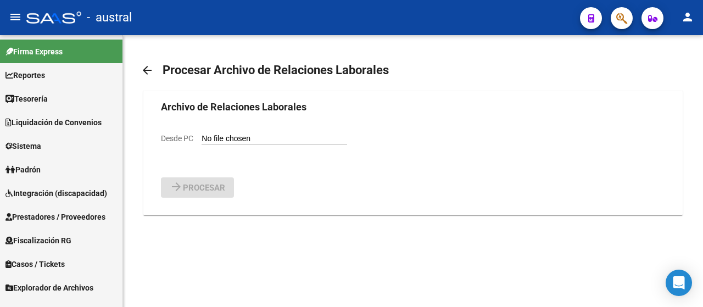  I want to click on h1: Procesar Archivo de Relaciones Laborales, so click(276, 70).